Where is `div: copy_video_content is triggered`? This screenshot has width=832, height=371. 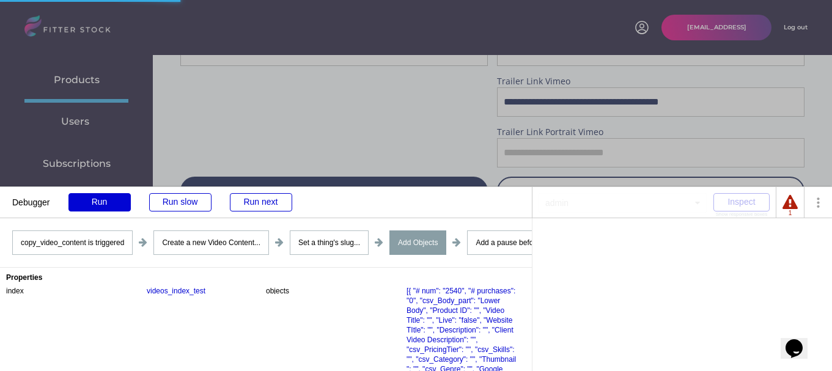
div: copy_video_content is triggered is located at coordinates (72, 243).